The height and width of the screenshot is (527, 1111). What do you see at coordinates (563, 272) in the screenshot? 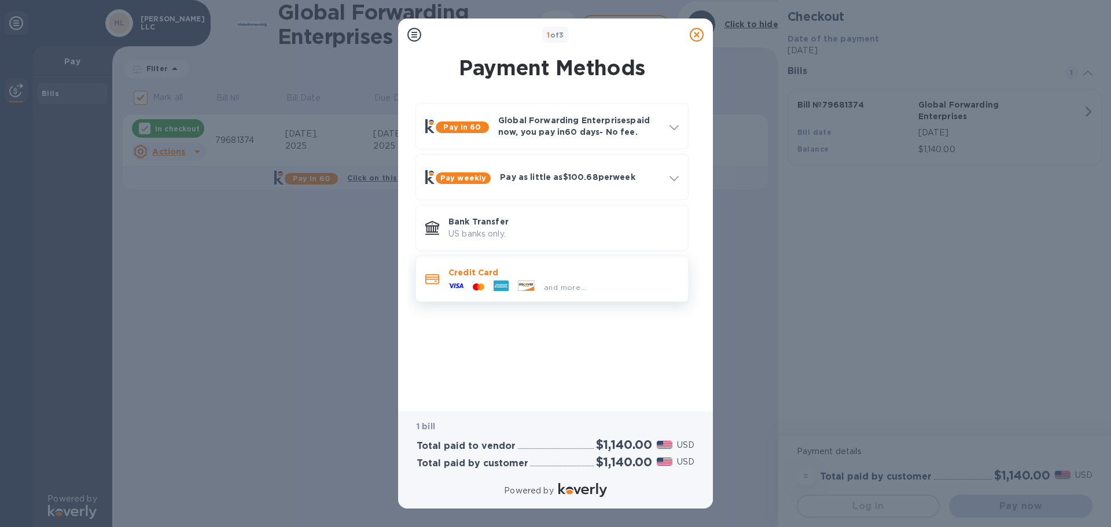
I see `p: Credit Card` at bounding box center [563, 272].